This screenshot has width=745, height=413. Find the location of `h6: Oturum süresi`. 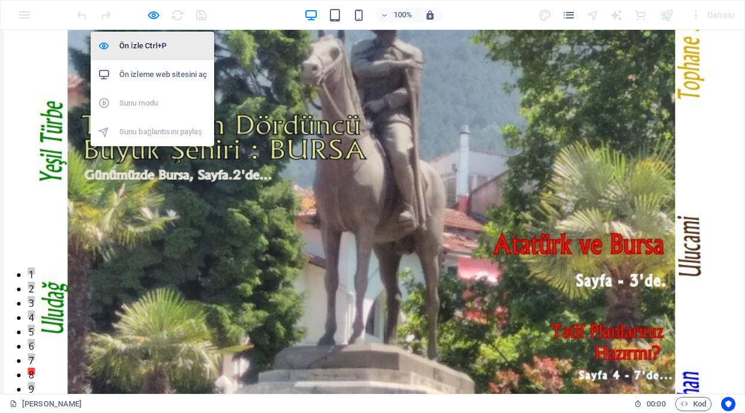

h6: Oturum süresi is located at coordinates (650, 404).